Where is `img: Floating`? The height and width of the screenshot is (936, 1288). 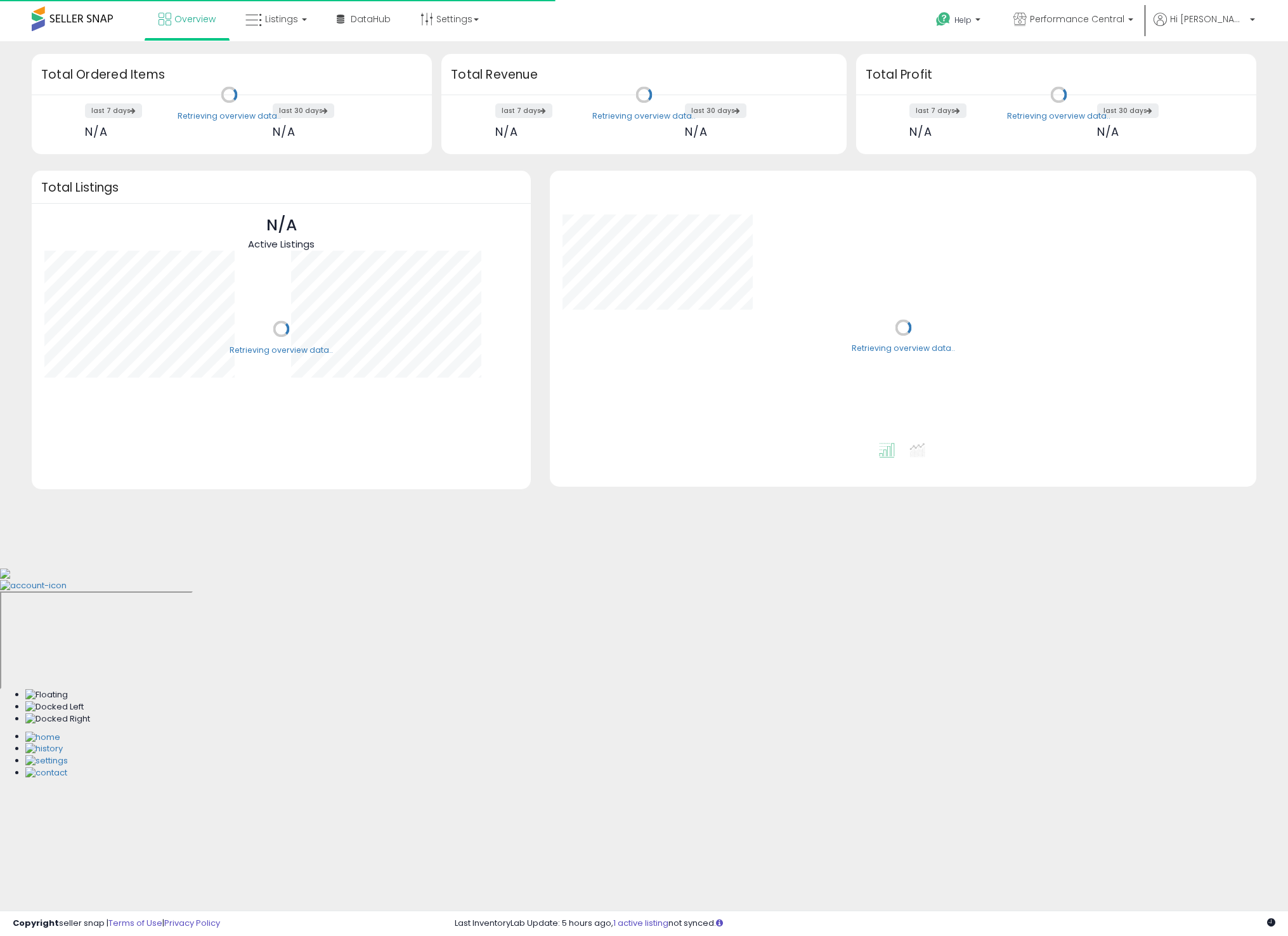 img: Floating is located at coordinates (47, 695).